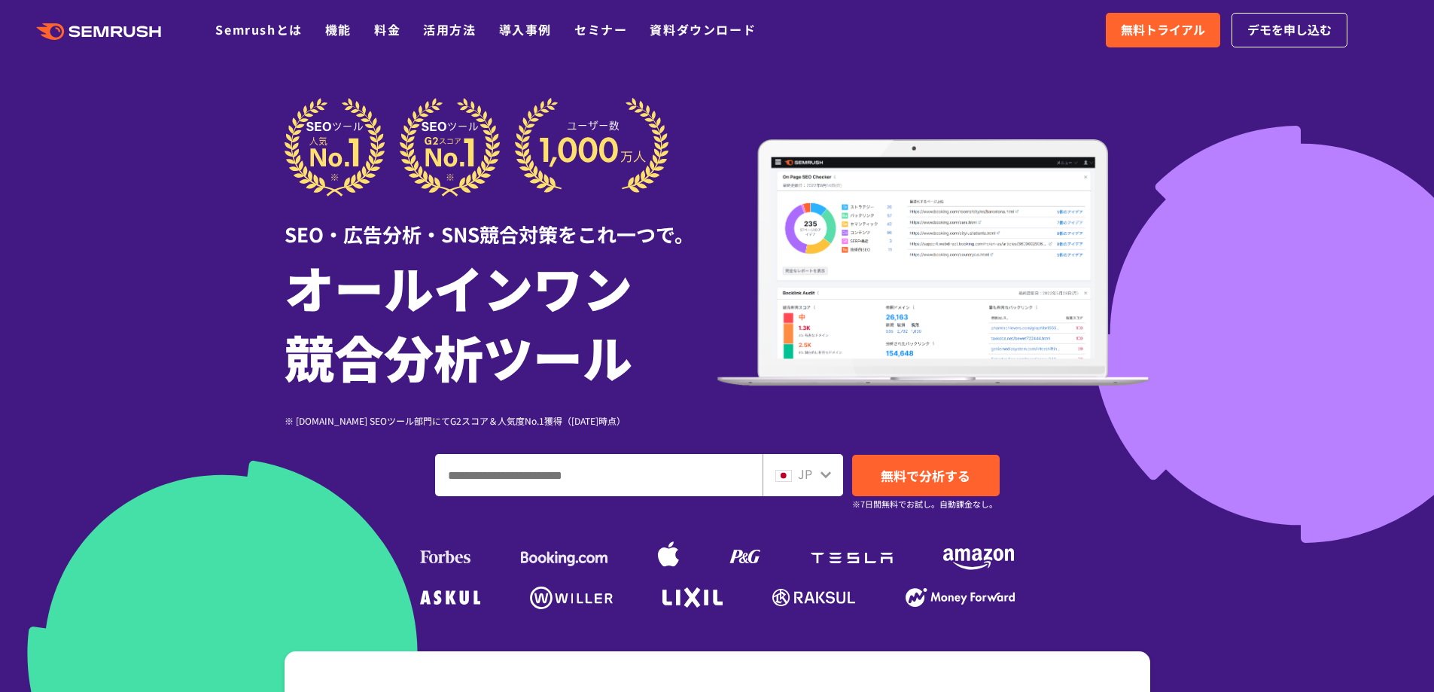 This screenshot has height=692, width=1434. I want to click on a: 資料ダウンロード, so click(703, 29).